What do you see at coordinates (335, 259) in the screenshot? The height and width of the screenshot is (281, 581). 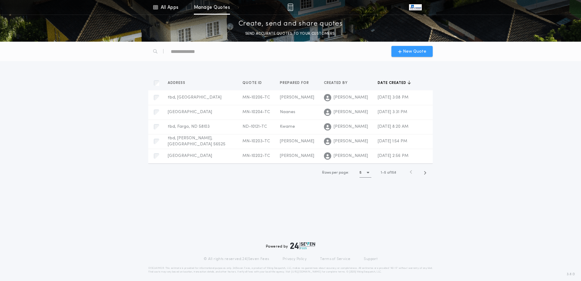 I see `a: Terms of Service` at bounding box center [335, 259].